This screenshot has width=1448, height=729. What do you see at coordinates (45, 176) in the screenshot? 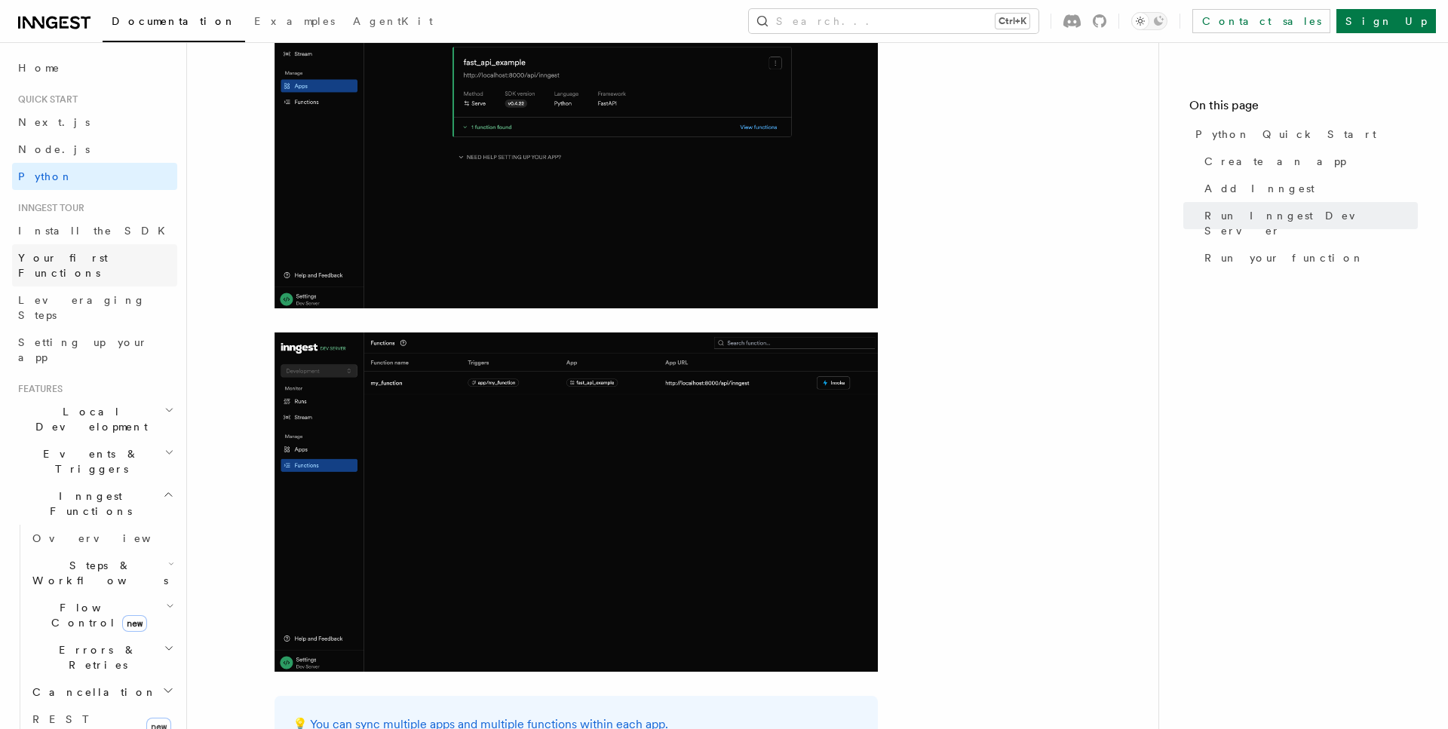
I see `span: Python` at bounding box center [45, 176].